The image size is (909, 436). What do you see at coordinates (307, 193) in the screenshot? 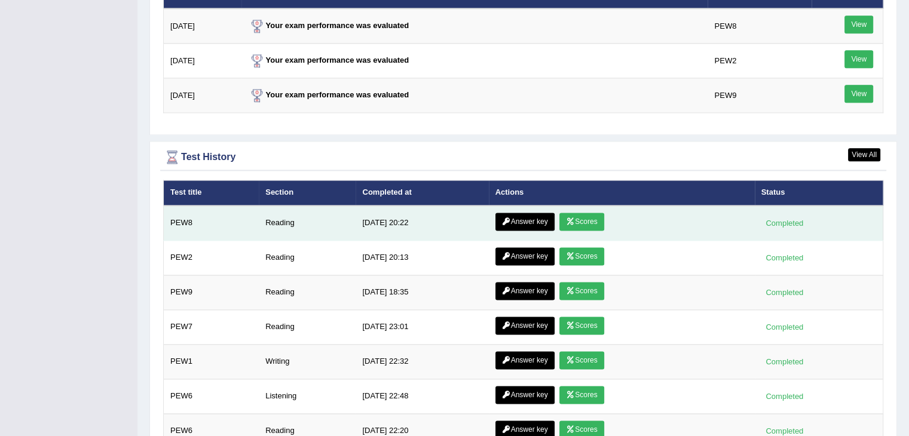
I see `th: Section` at bounding box center [307, 193].